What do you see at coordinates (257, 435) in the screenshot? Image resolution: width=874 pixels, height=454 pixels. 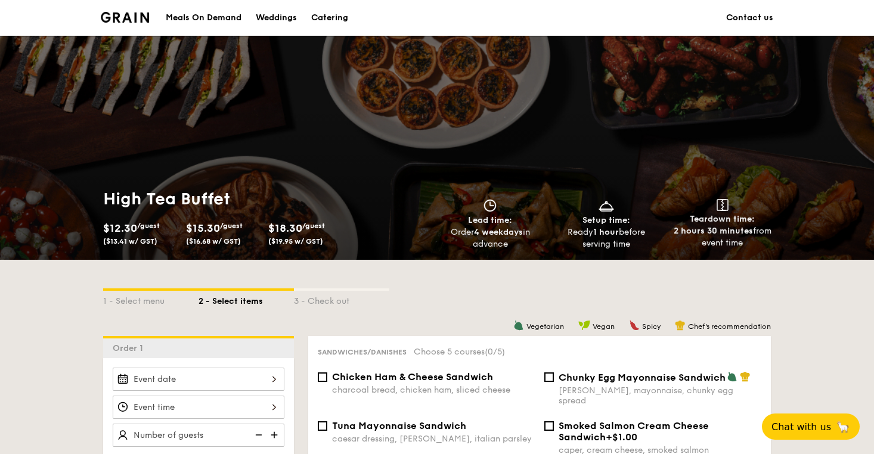 I see `img: icon-reduce.1d2dbef1.svg` at bounding box center [257, 435].